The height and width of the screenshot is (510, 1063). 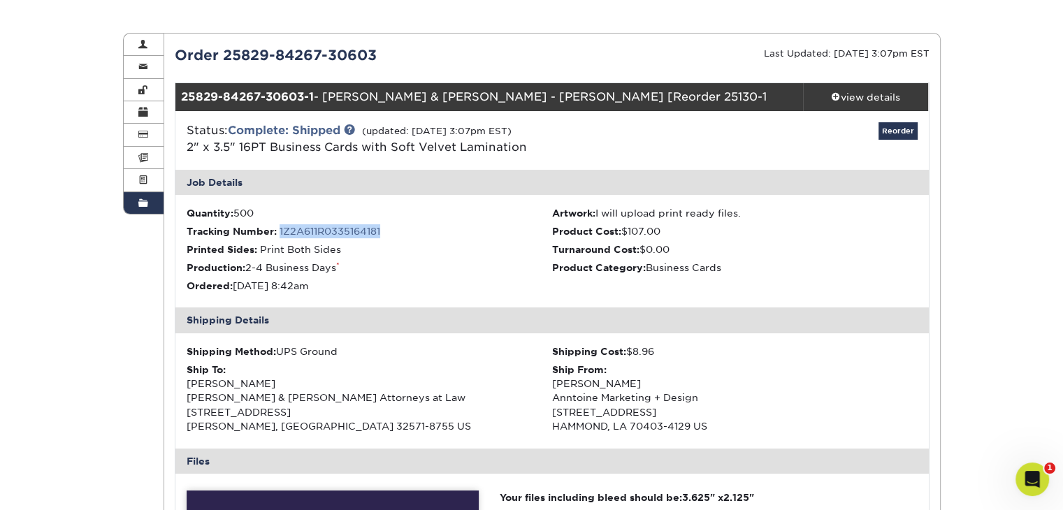 What do you see at coordinates (595, 249) in the screenshot?
I see `strong: Turnaround Cost:` at bounding box center [595, 249].